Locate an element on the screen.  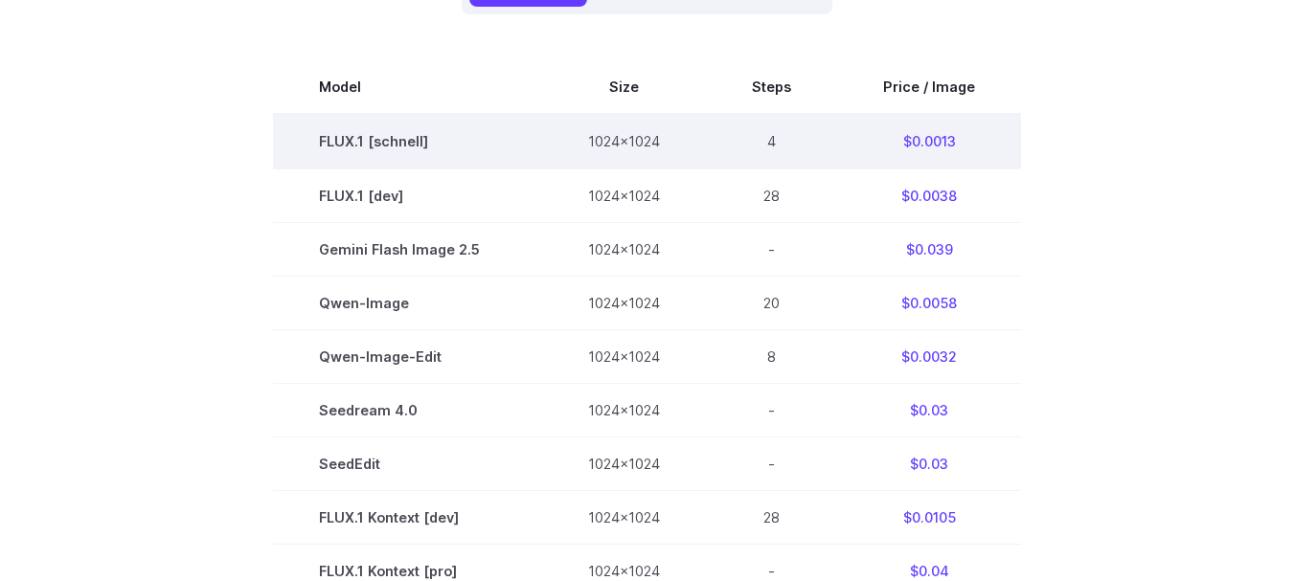
td: Seedream 4.0 is located at coordinates (407, 410).